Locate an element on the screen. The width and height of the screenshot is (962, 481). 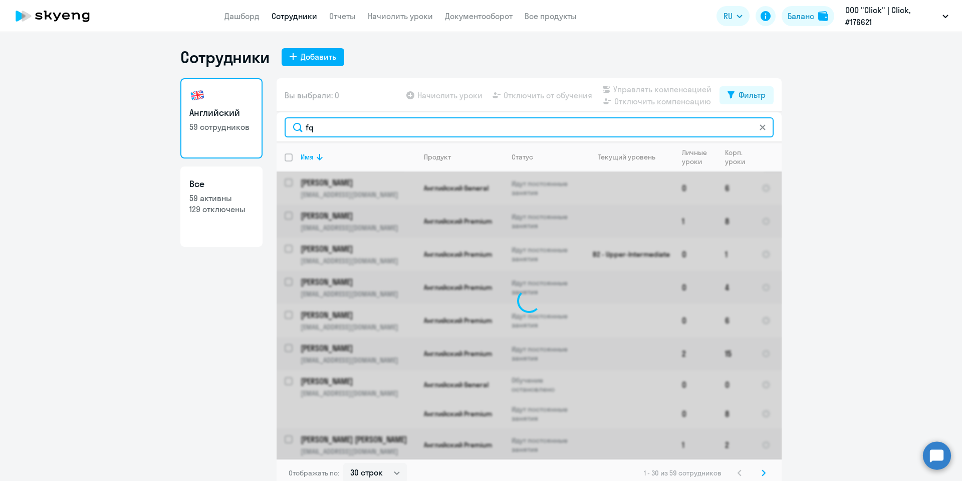
p: 59 активны is located at coordinates (222, 198).